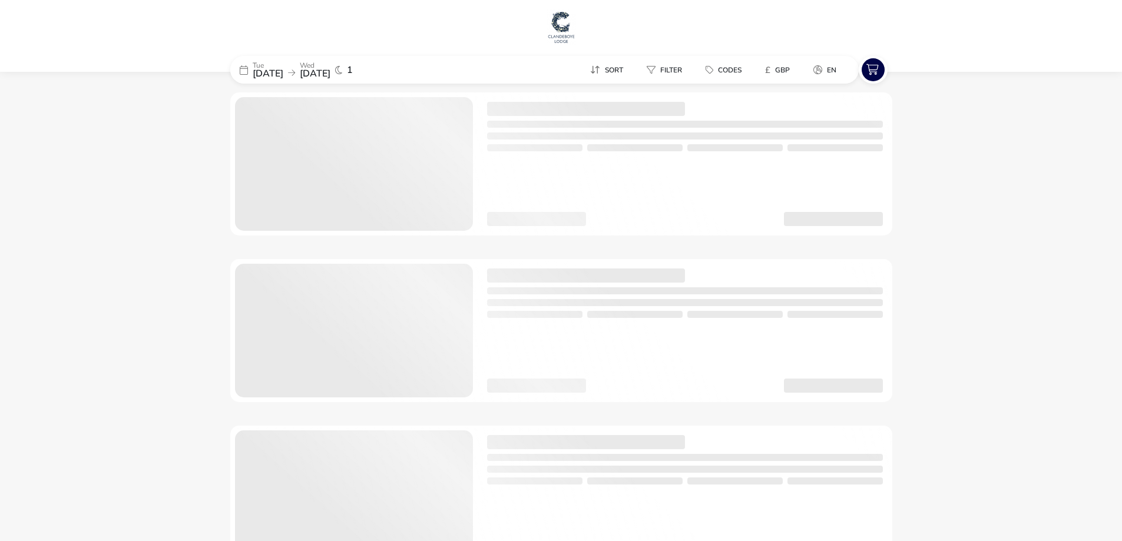 The height and width of the screenshot is (541, 1122). Describe the element at coordinates (779, 69) in the screenshot. I see `naf-pibe-menu-bar-item: £GBP` at that location.